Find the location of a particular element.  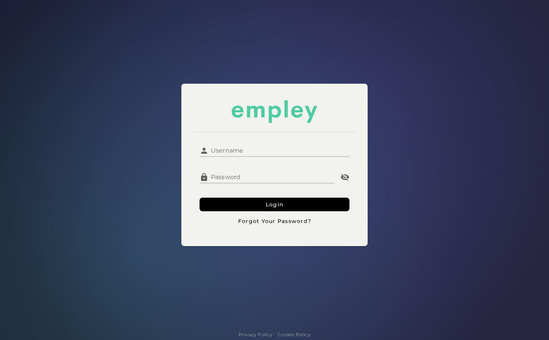

a: Privacy Policy is located at coordinates (256, 335).